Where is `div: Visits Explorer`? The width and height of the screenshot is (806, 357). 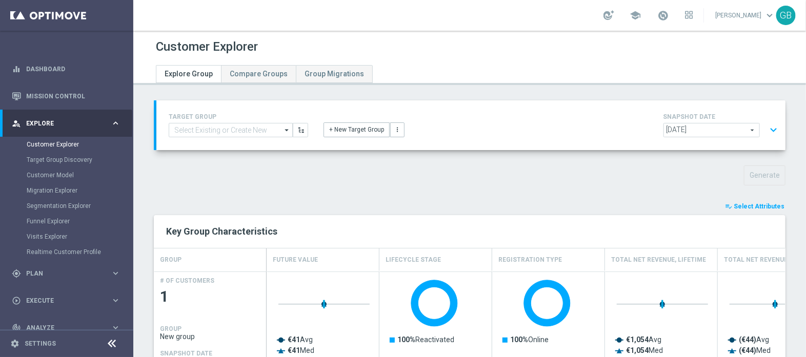
div: Visits Explorer is located at coordinates (79, 237).